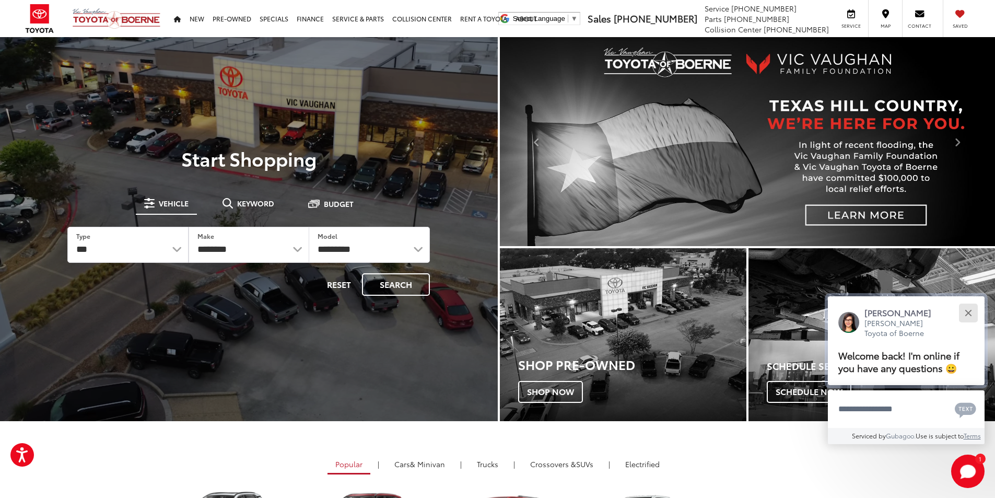 This screenshot has width=995, height=498. I want to click on a: Electrified, so click(642, 464).